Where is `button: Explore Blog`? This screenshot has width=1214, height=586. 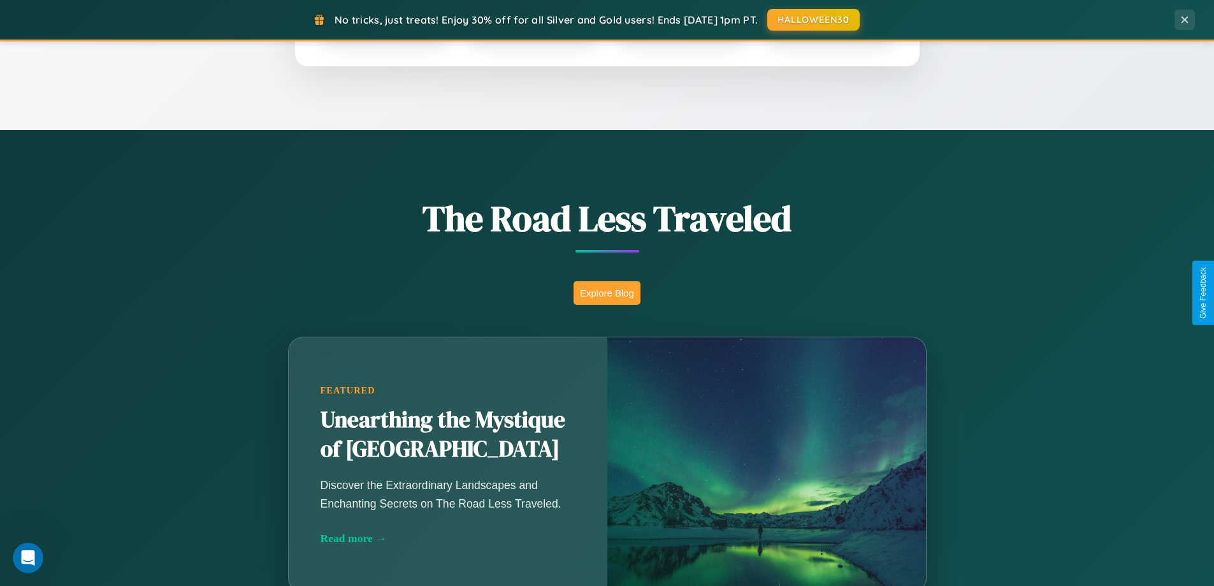 button: Explore Blog is located at coordinates (607, 292).